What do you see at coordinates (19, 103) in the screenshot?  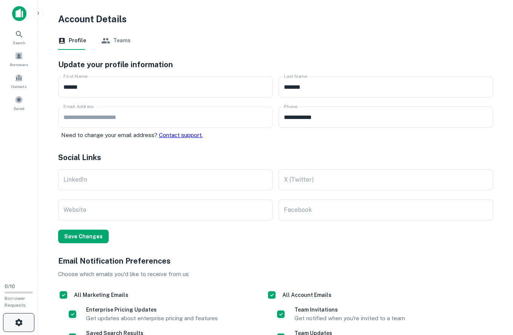 I see `a: Saved` at bounding box center [19, 103].